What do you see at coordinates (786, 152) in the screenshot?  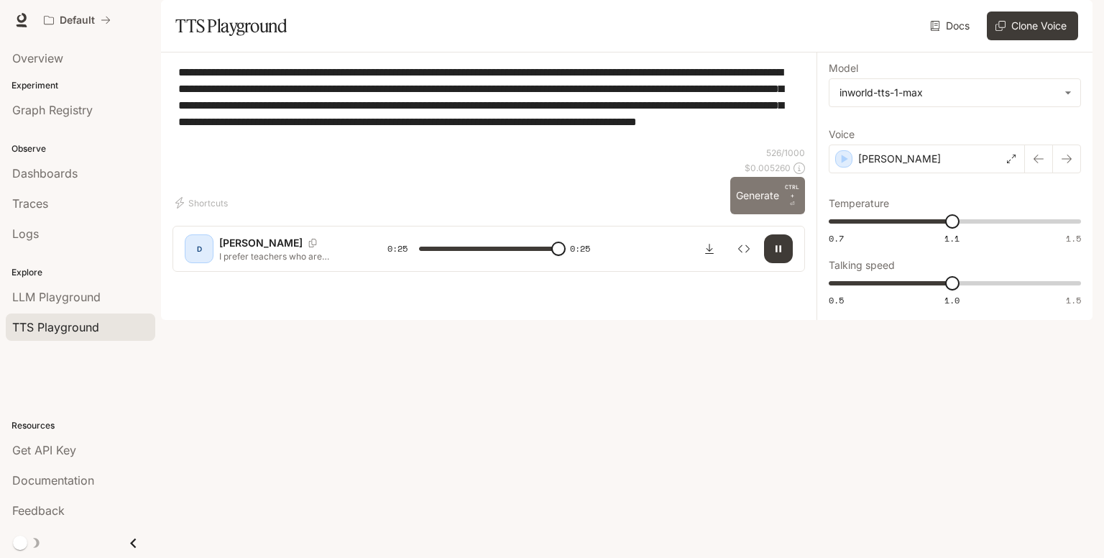 I see `p: 526 / 1000` at bounding box center [786, 152].